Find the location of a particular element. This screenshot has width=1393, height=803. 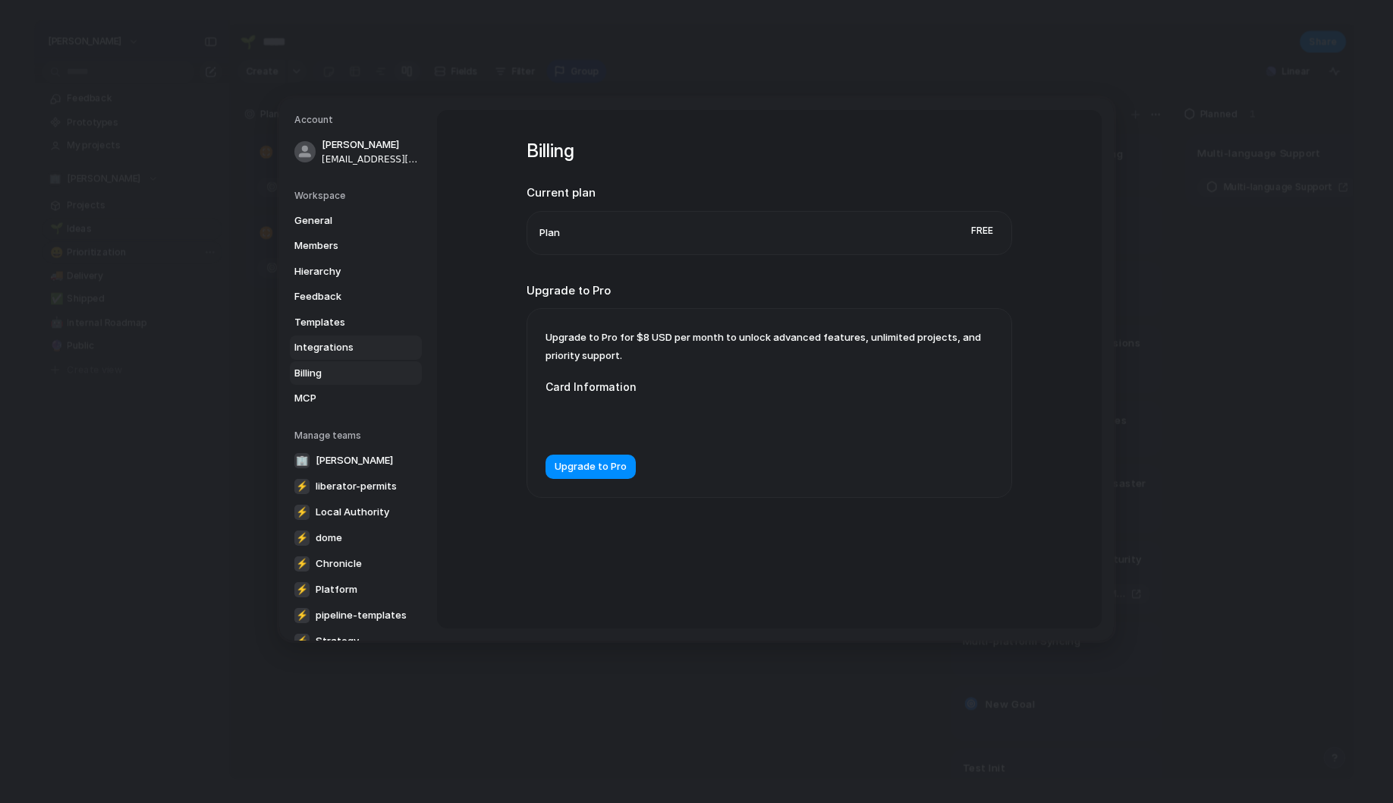

a: Templates is located at coordinates (356, 323).